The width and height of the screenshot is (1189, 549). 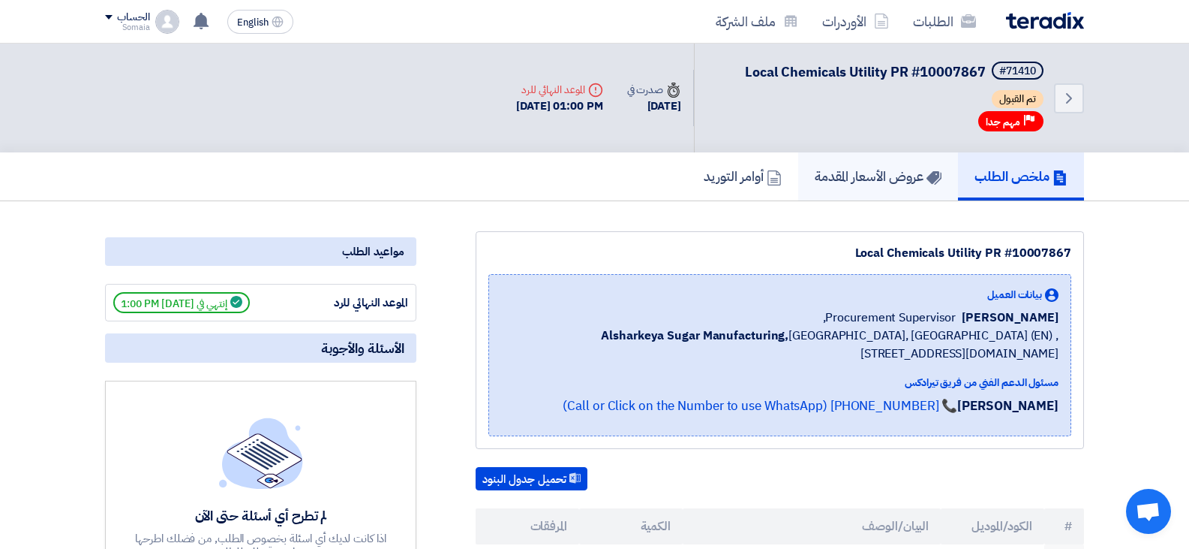 I want to click on div: صدرت في, so click(x=654, y=89).